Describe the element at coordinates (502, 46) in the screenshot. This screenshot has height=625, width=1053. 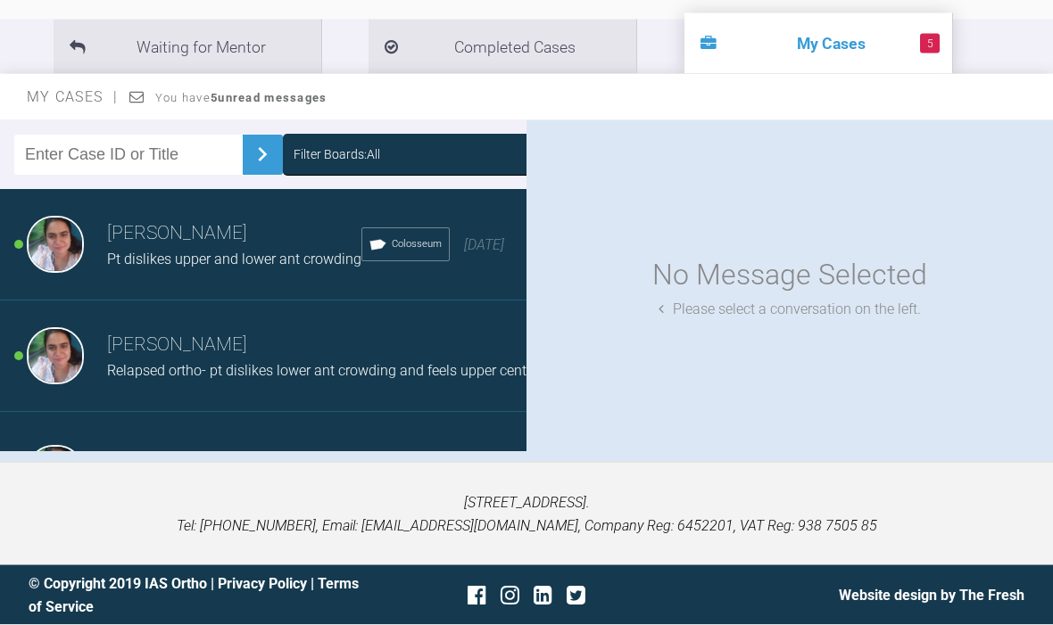
I see `li: Completed Cases` at that location.